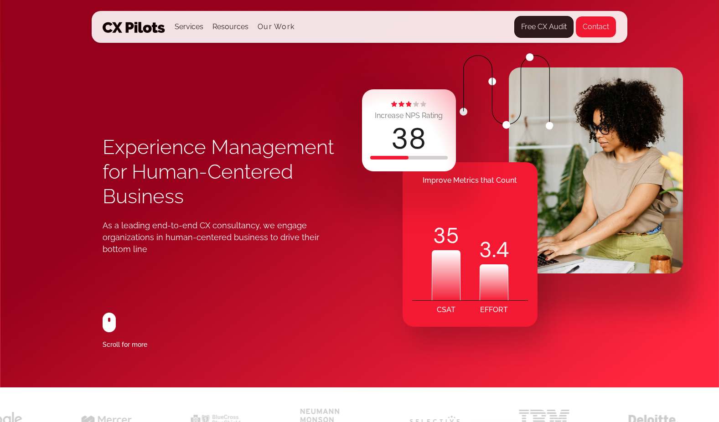  I want to click on div: 38, so click(409, 139).